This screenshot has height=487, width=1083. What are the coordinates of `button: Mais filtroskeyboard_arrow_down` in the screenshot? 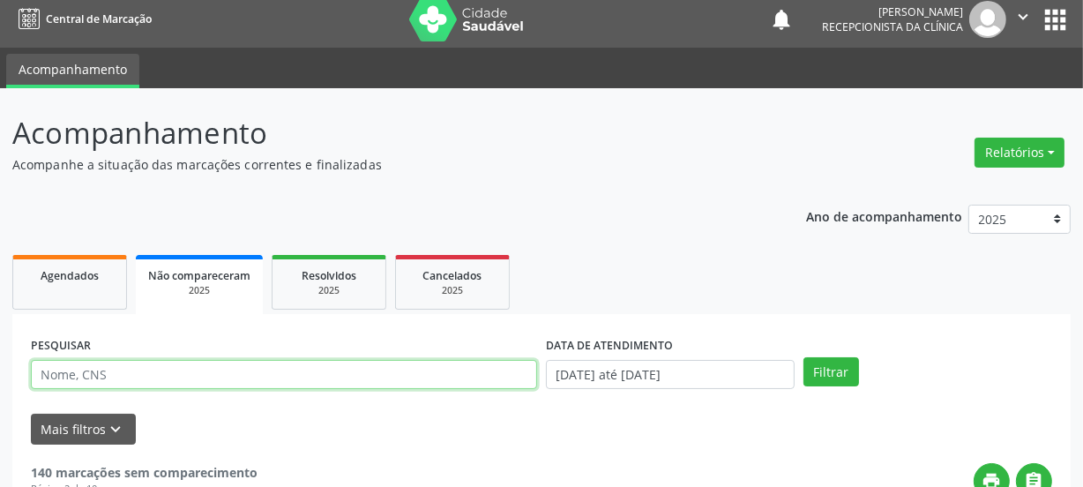 It's located at (83, 429).